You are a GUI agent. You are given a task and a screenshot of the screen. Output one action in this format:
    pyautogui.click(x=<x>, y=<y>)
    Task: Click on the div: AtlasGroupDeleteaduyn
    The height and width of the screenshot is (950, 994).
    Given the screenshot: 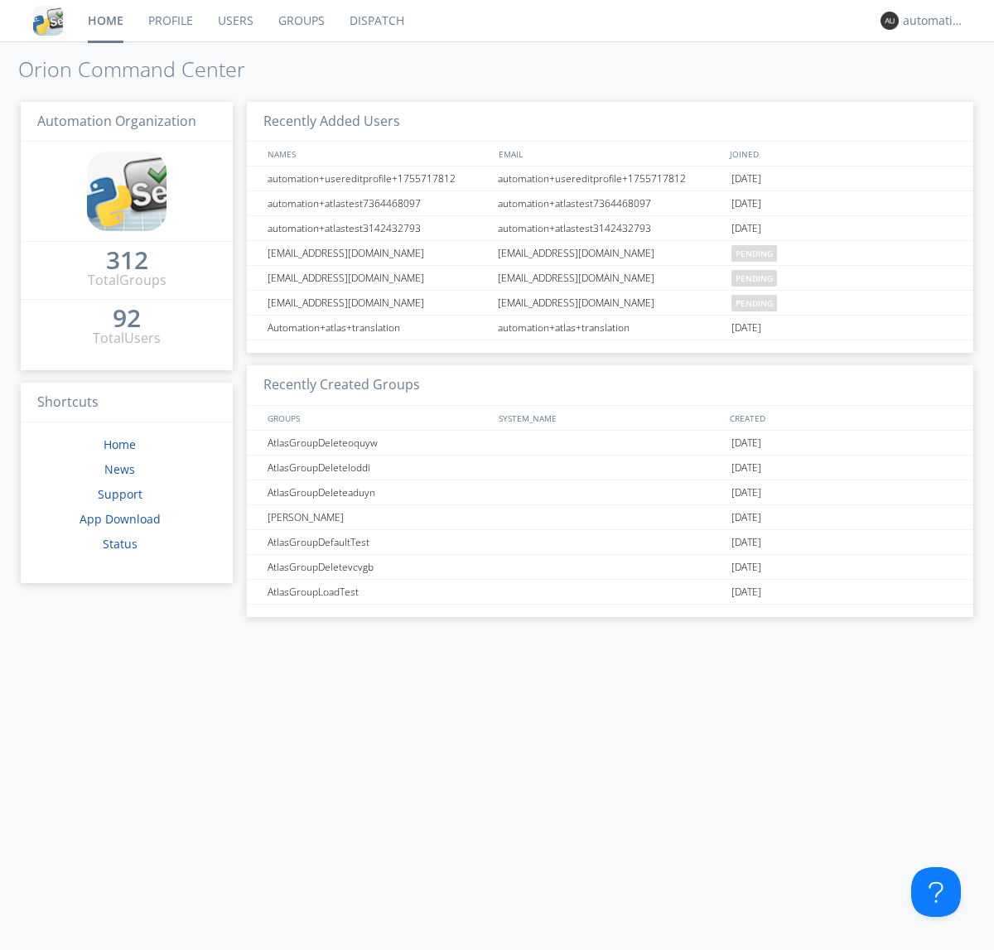 What is the action you would take?
    pyautogui.click(x=378, y=492)
    